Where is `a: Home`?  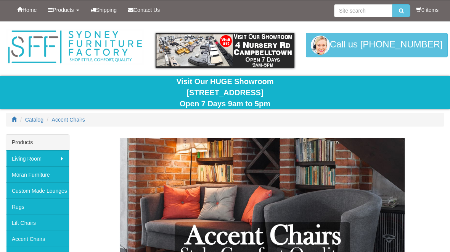 a: Home is located at coordinates (27, 10).